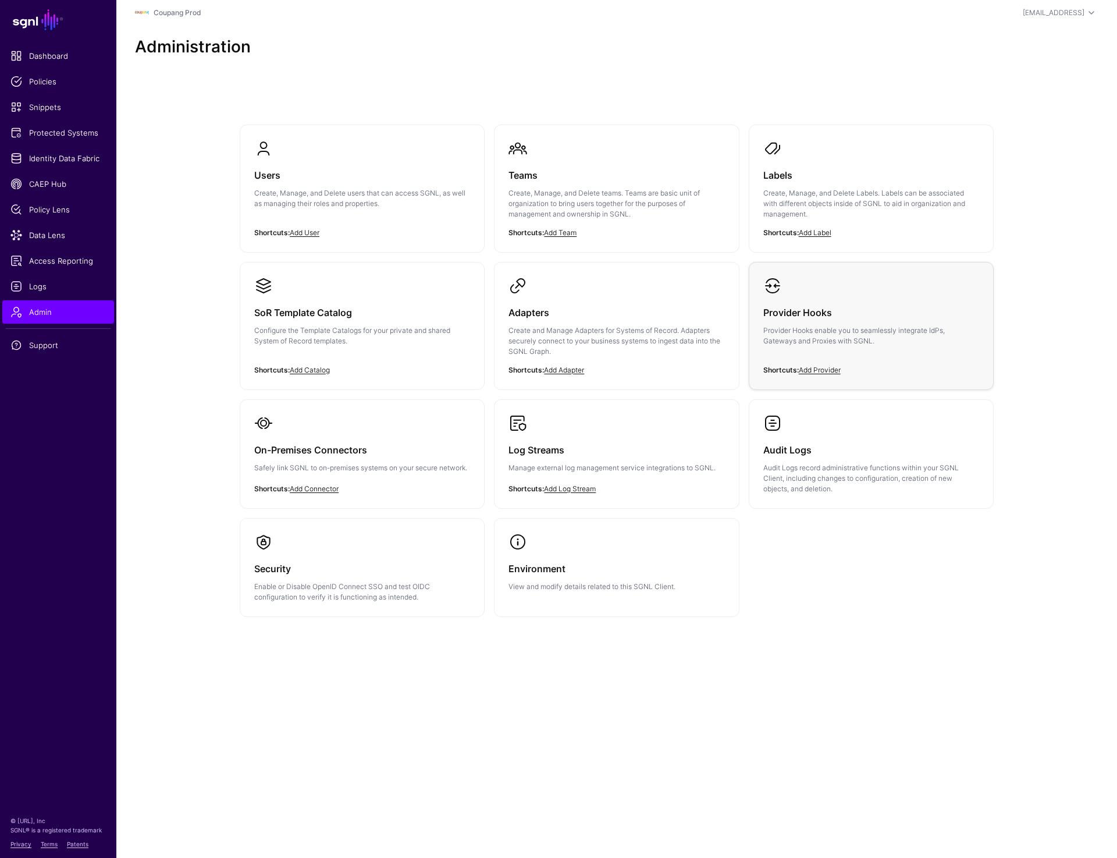 This screenshot has height=858, width=1117. I want to click on span: Snippets, so click(58, 107).